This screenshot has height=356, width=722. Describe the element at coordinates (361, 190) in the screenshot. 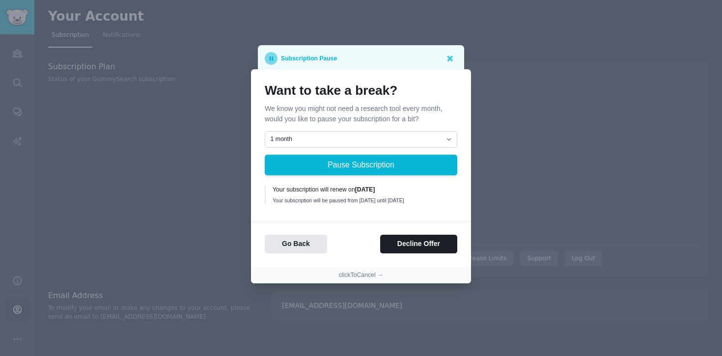

I see `div: Your subscription will renew on` at that location.